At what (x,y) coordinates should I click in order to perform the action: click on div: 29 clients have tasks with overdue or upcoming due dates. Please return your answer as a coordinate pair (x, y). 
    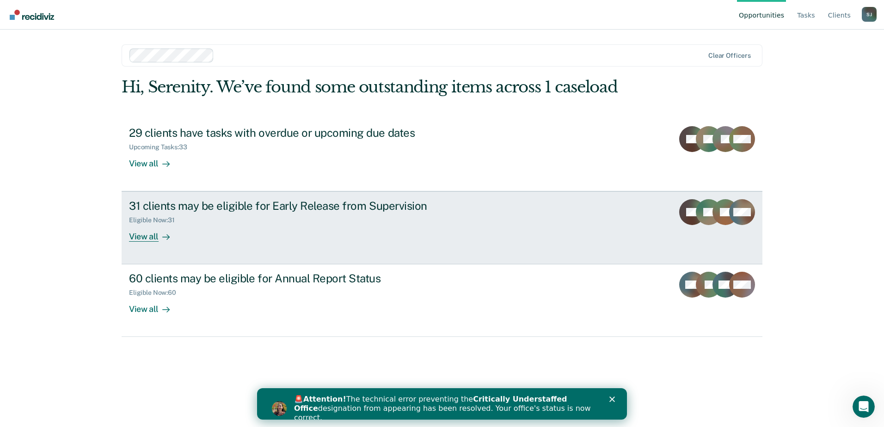
    Looking at the image, I should click on (291, 133).